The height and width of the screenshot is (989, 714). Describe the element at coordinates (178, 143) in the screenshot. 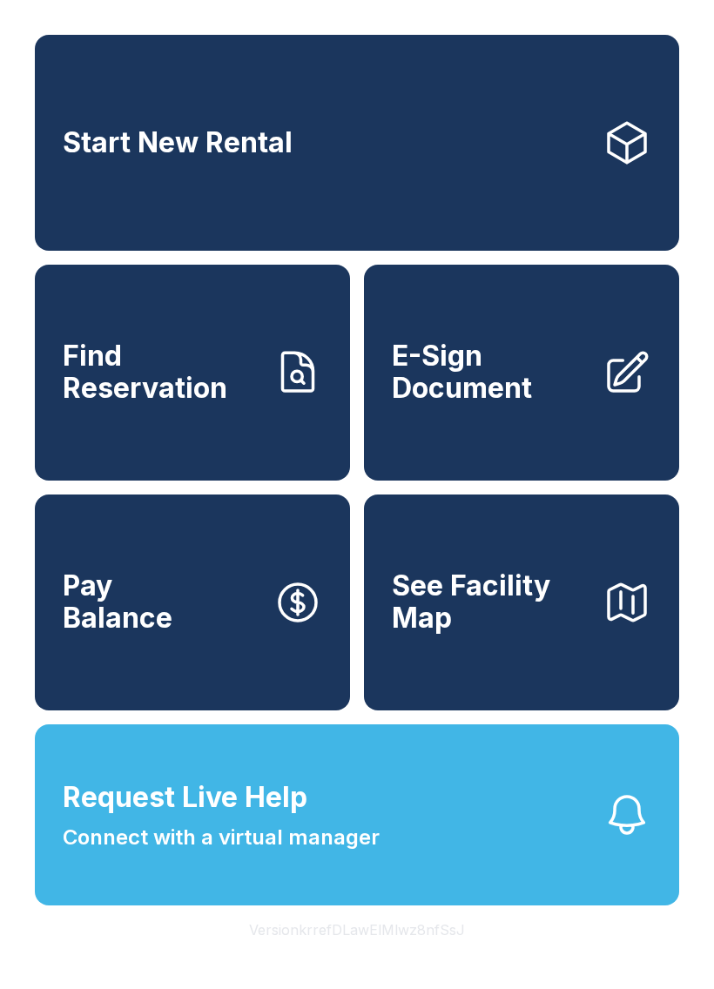

I see `span: Start New Rental` at that location.